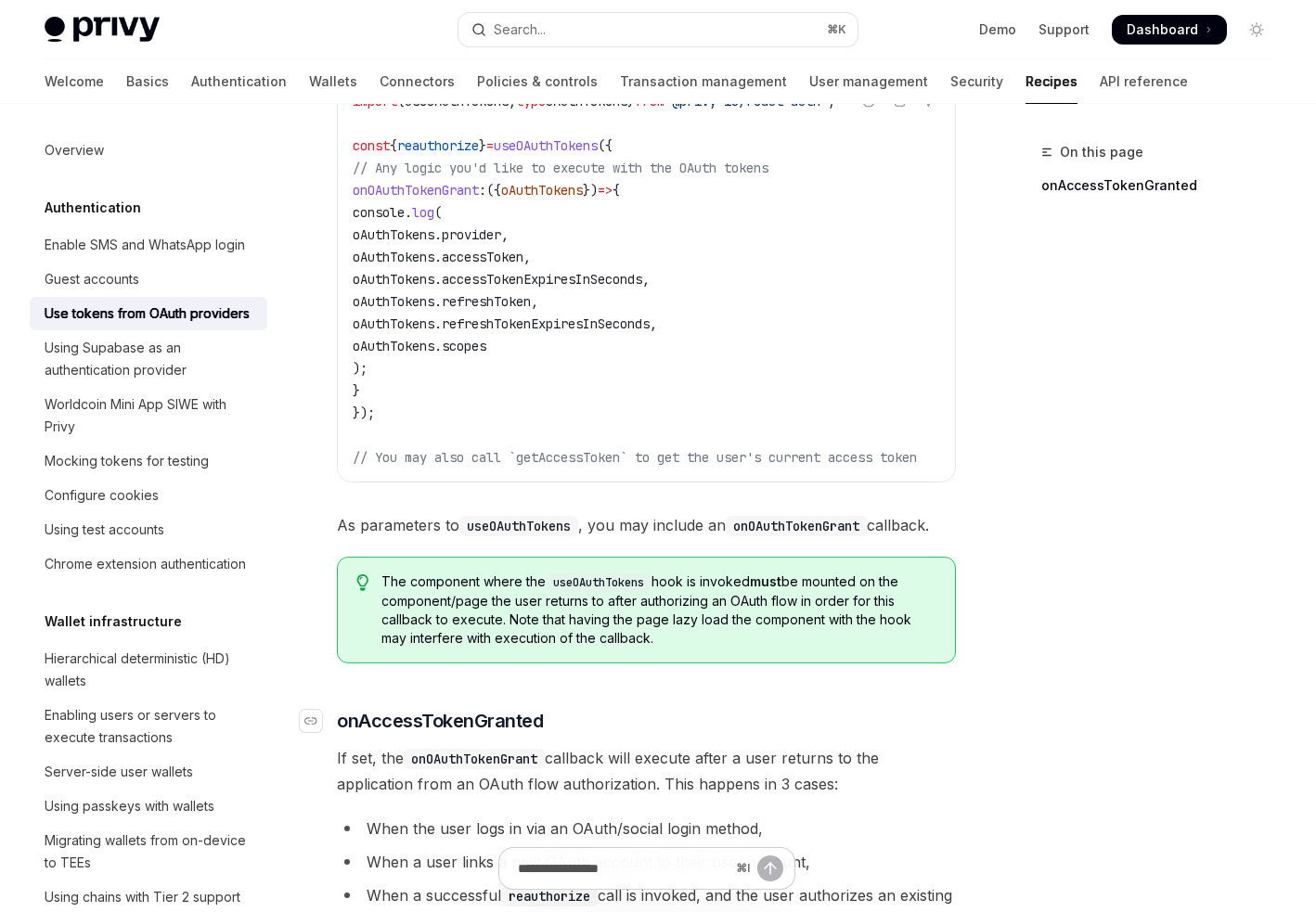  I want to click on div: Enable SMS and WhatsApp login, so click(145, 245).